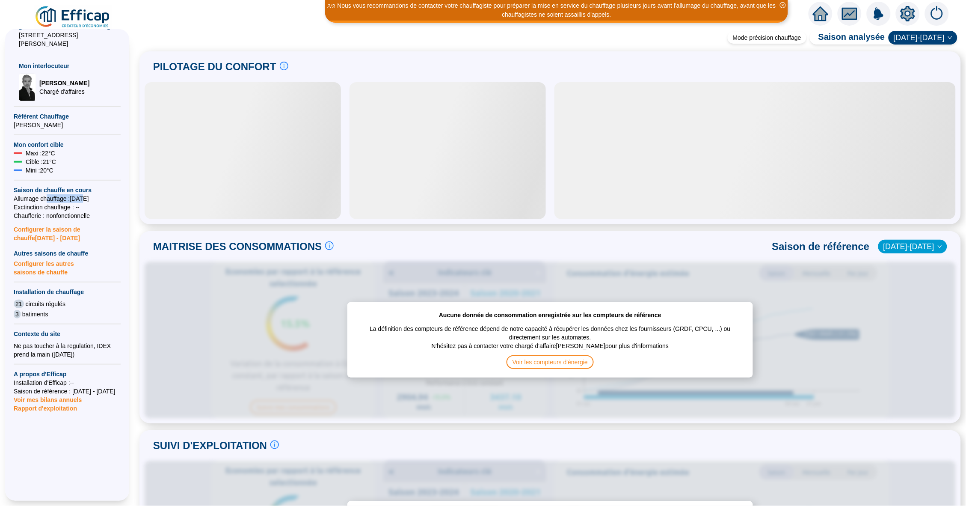 The image size is (966, 506). I want to click on span: Autres saisons de chauffe, so click(67, 253).